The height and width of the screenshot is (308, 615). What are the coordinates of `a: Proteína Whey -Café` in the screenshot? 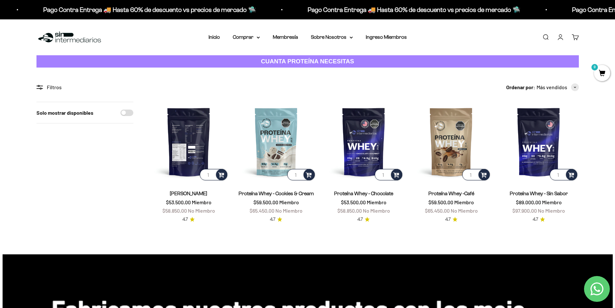 It's located at (451, 193).